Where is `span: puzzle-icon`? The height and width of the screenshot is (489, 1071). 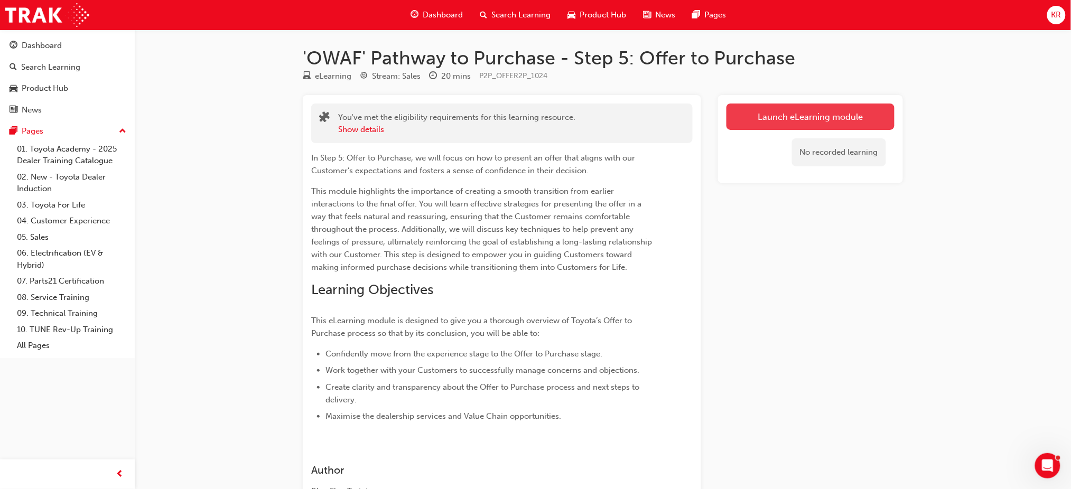 span: puzzle-icon is located at coordinates (324, 118).